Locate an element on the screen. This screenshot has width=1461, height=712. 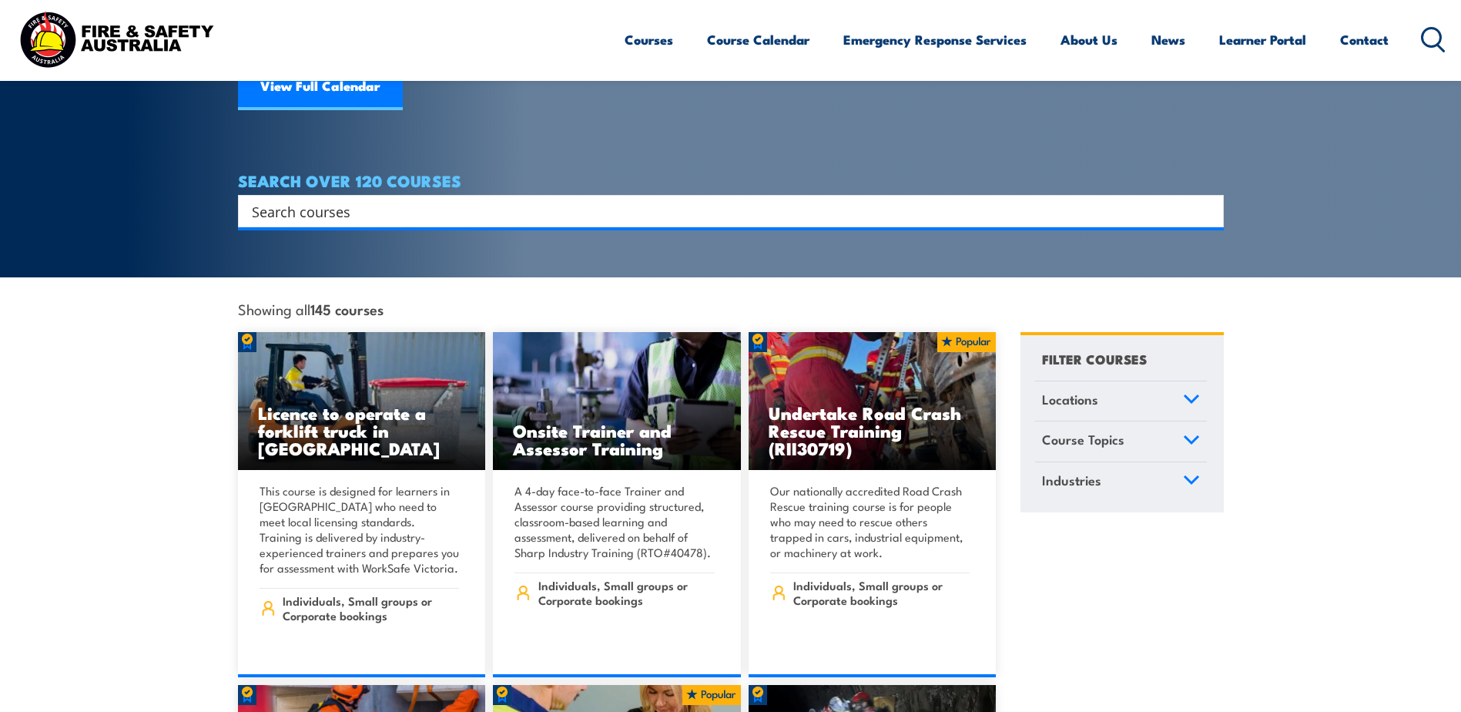
p: A 4-day face-to-face Trainer and Assessor course providing structured, classroom-based learning a... is located at coordinates (615, 521).